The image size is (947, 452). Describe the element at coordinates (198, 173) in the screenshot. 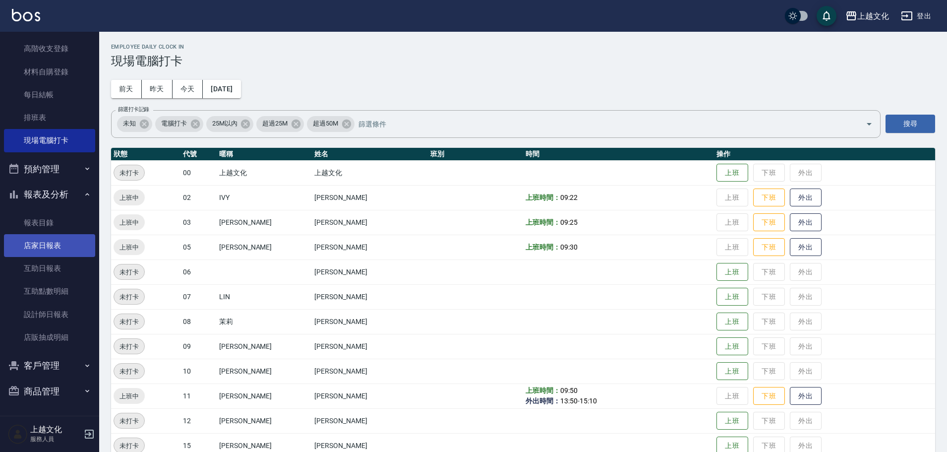

I see `td: 00` at that location.